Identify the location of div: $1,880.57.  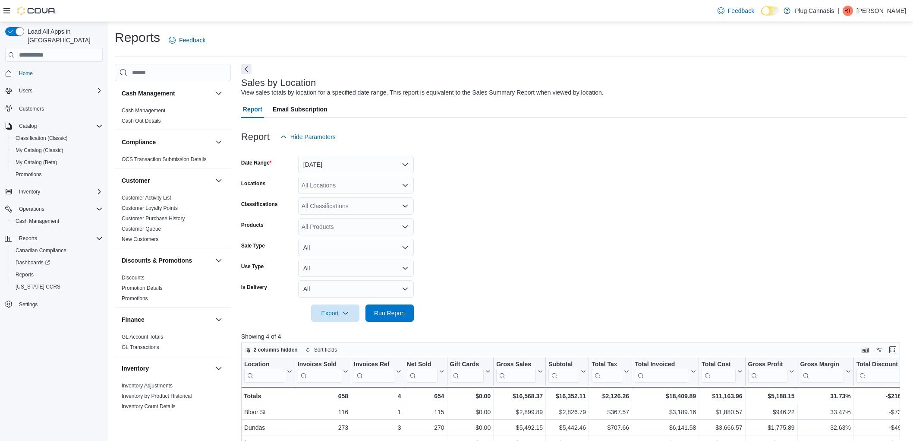
(722, 412).